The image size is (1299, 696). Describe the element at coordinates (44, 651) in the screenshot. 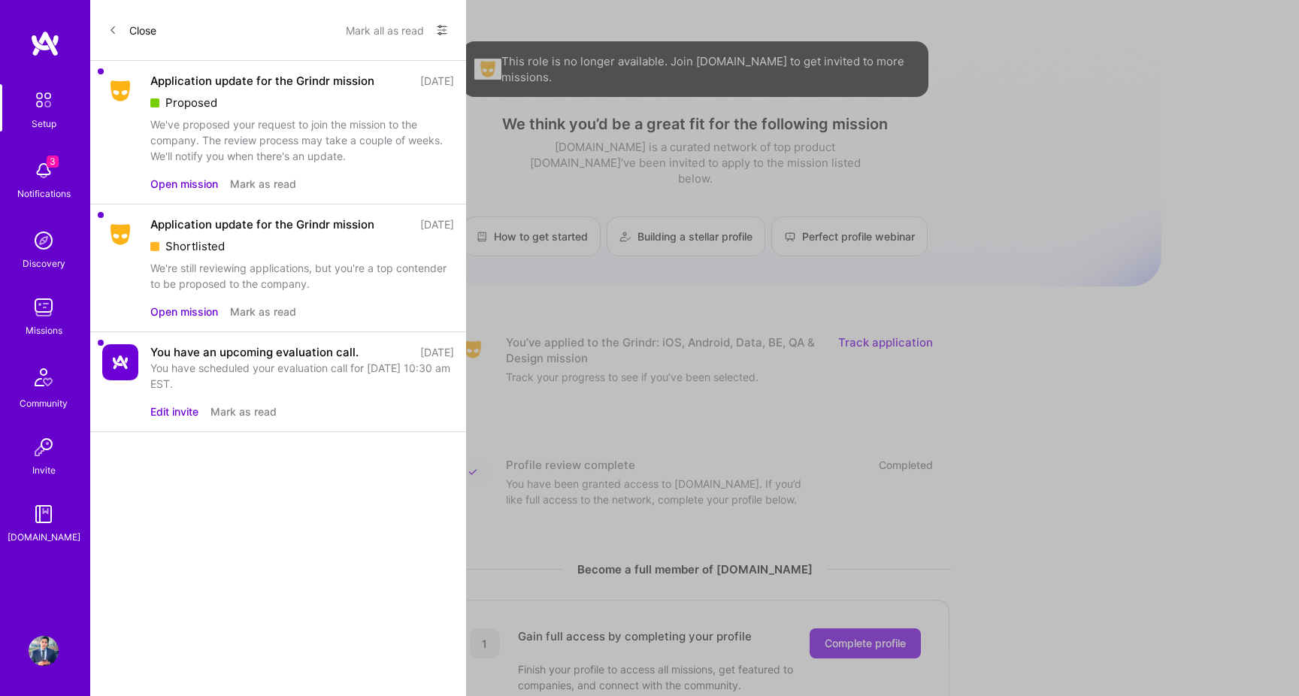

I see `img: User Avatar` at that location.